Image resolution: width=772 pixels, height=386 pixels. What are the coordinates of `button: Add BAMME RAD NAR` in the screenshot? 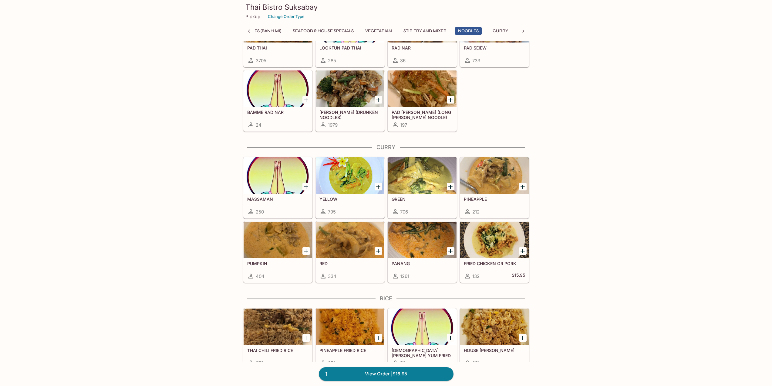 It's located at (306, 99).